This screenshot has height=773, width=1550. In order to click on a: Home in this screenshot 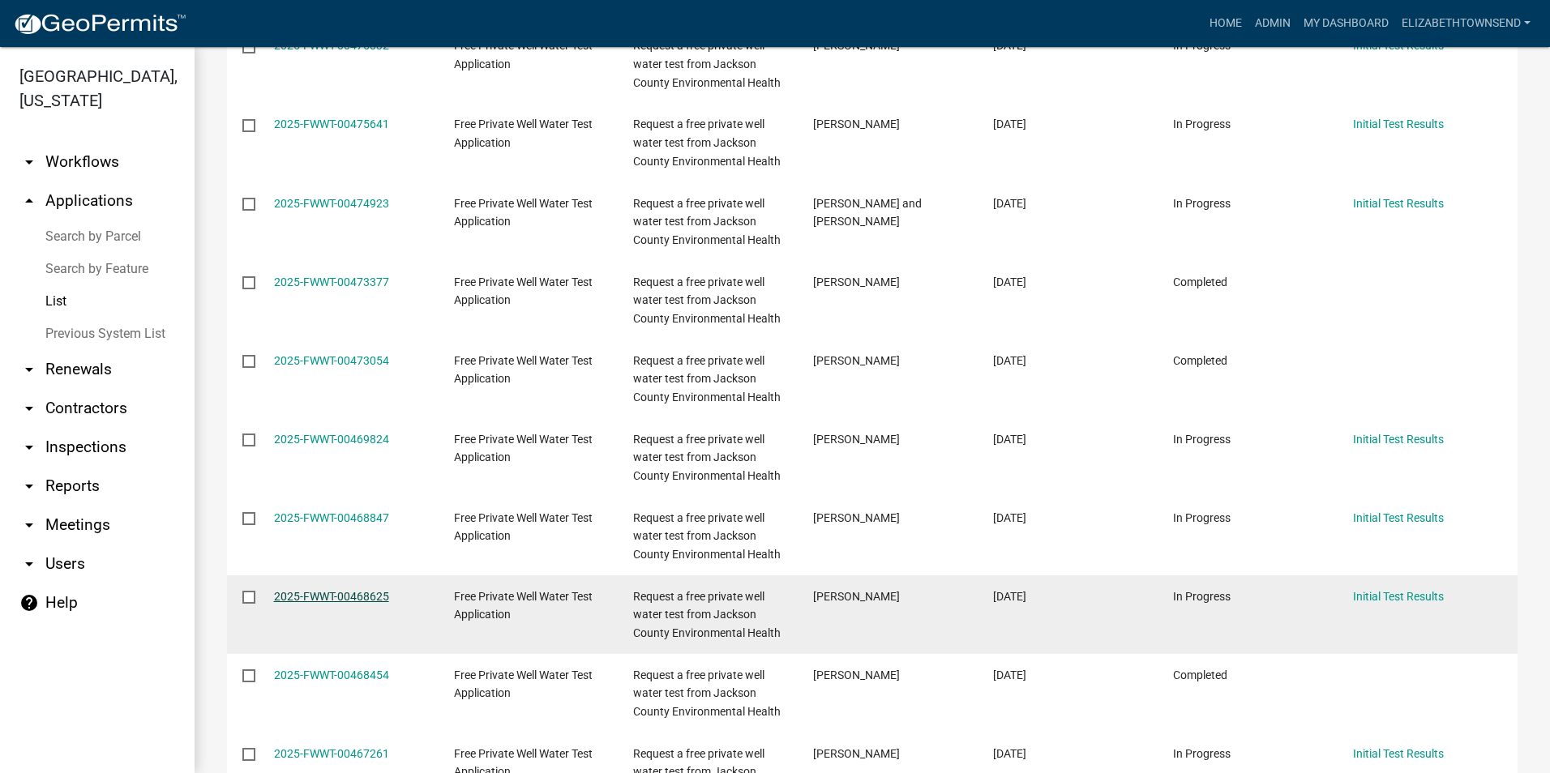, I will do `click(1226, 24)`.